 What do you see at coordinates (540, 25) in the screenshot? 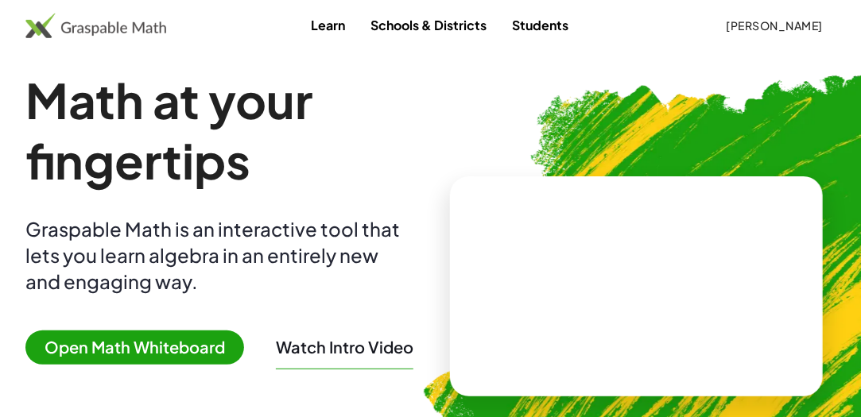
I see `a: Students` at bounding box center [540, 25].